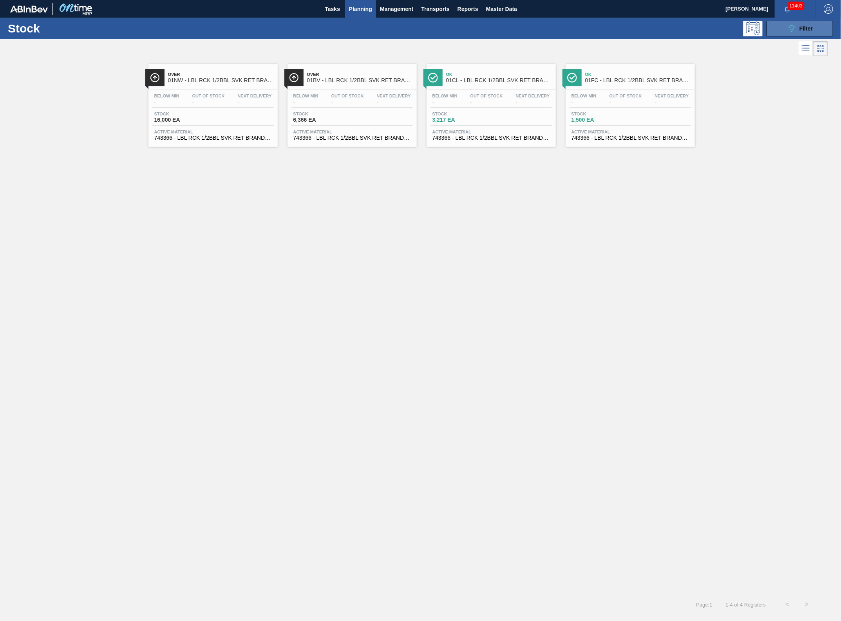 The width and height of the screenshot is (841, 621). What do you see at coordinates (629, 102) in the screenshot?
I see `a: ÍconeOk01FC - LBL RCK 1/2BBL SVK RET BRAND PAPERBelow Min-Out Of Stock-Next Delivery-Stock1,500 E...` at bounding box center [629, 102].